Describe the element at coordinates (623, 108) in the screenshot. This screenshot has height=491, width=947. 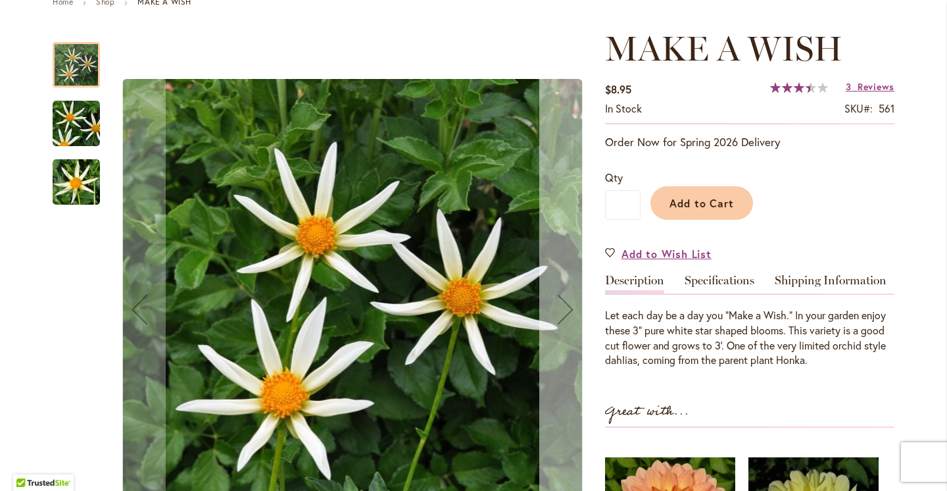
I see `div: Availability` at that location.